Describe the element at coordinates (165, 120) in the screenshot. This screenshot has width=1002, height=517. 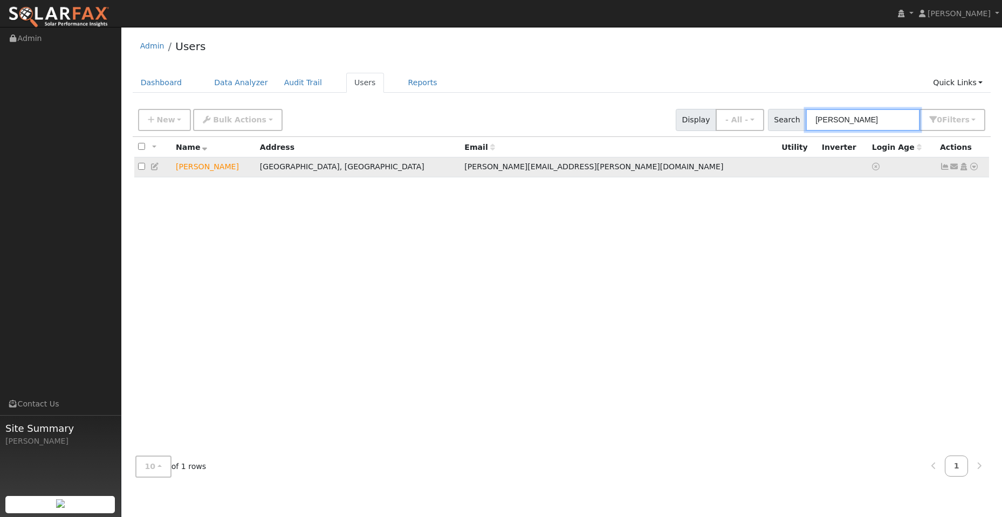
I see `button: New` at that location.